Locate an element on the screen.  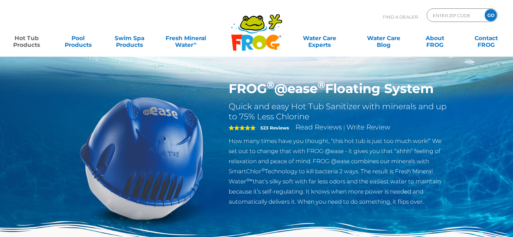
span: 5 is located at coordinates (242, 128).